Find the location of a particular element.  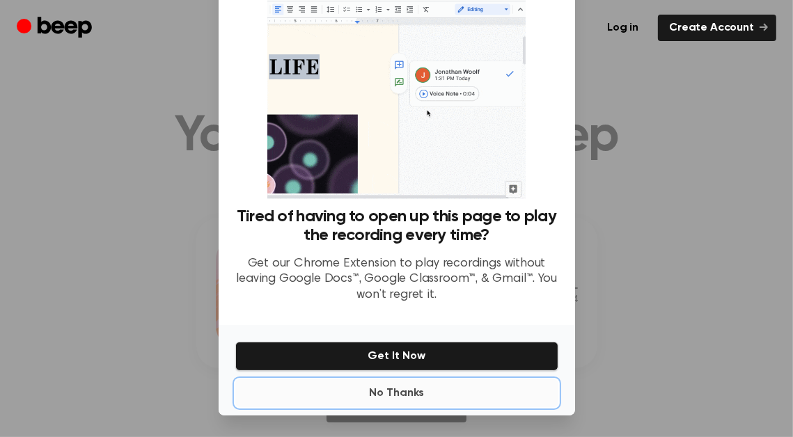

a: Beep is located at coordinates (56, 28).